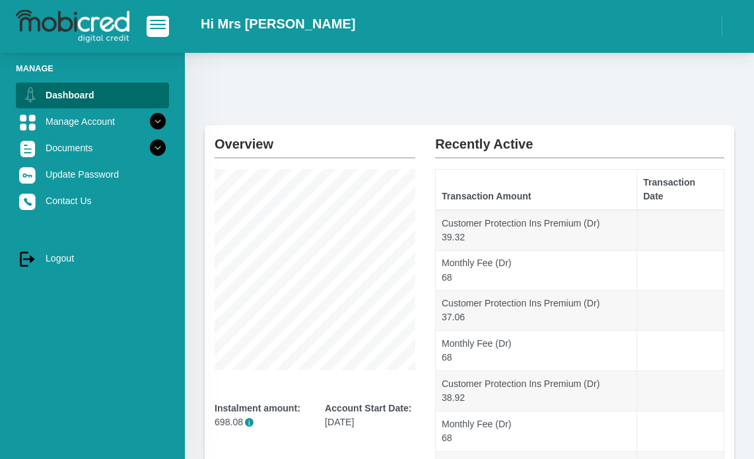 The height and width of the screenshot is (459, 754). What do you see at coordinates (536, 190) in the screenshot?
I see `th: Transaction Amount` at bounding box center [536, 190].